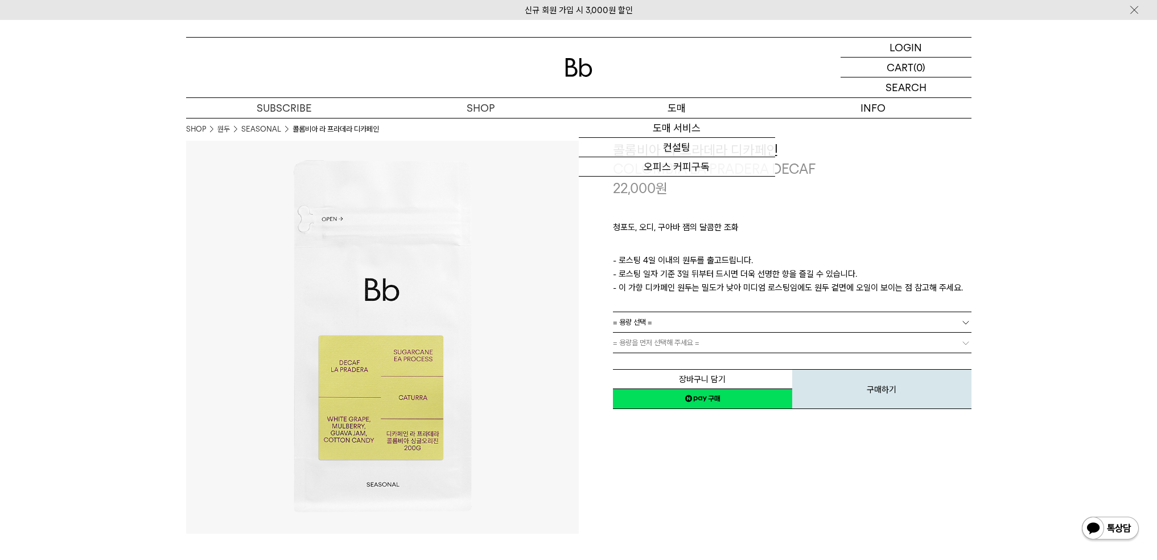  Describe the element at coordinates (882, 389) in the screenshot. I see `button: 구매하기` at that location.